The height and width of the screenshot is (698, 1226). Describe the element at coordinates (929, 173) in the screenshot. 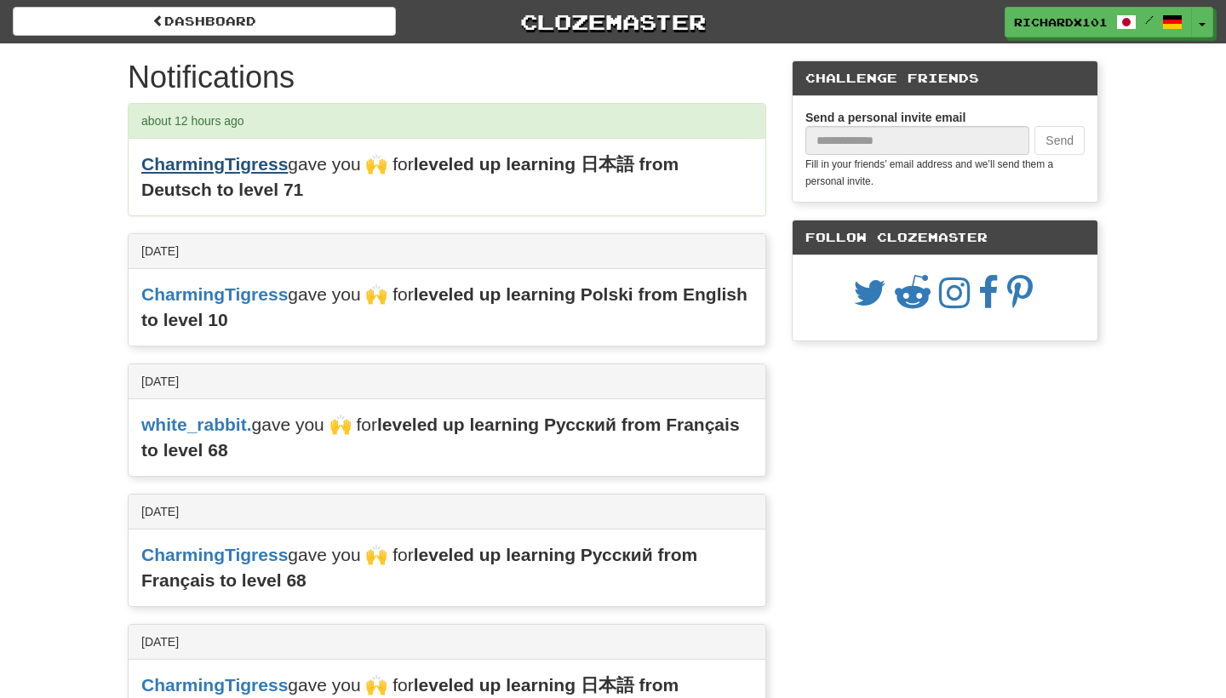

I see `small: Fill in your friends’ email address and we’ll send them a personal invite.` at that location.